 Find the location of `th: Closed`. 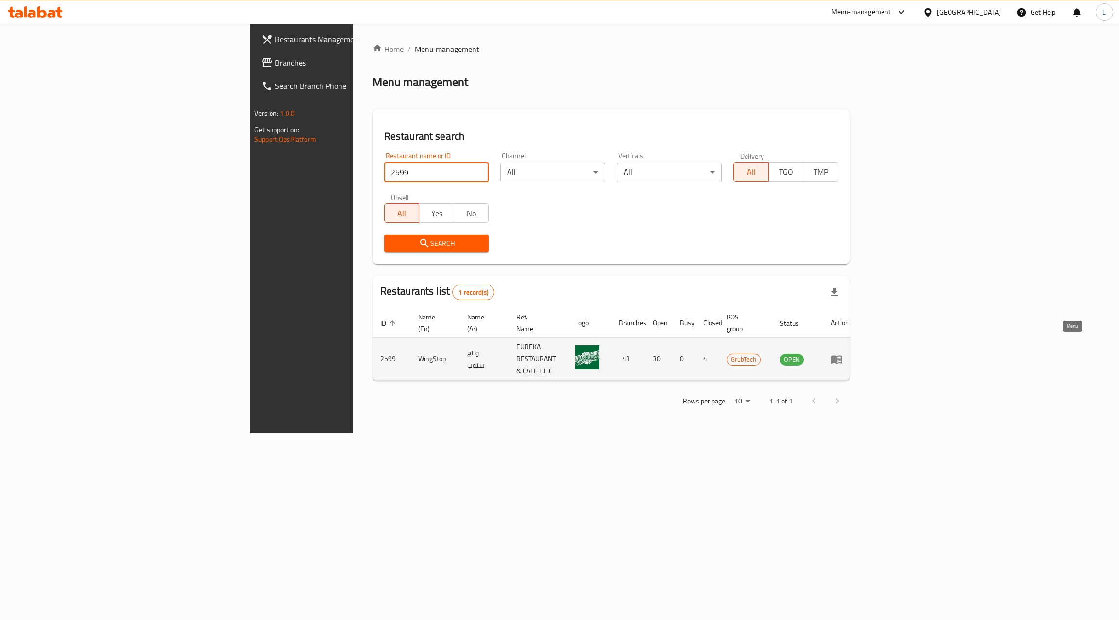

th: Closed is located at coordinates (707, 323).